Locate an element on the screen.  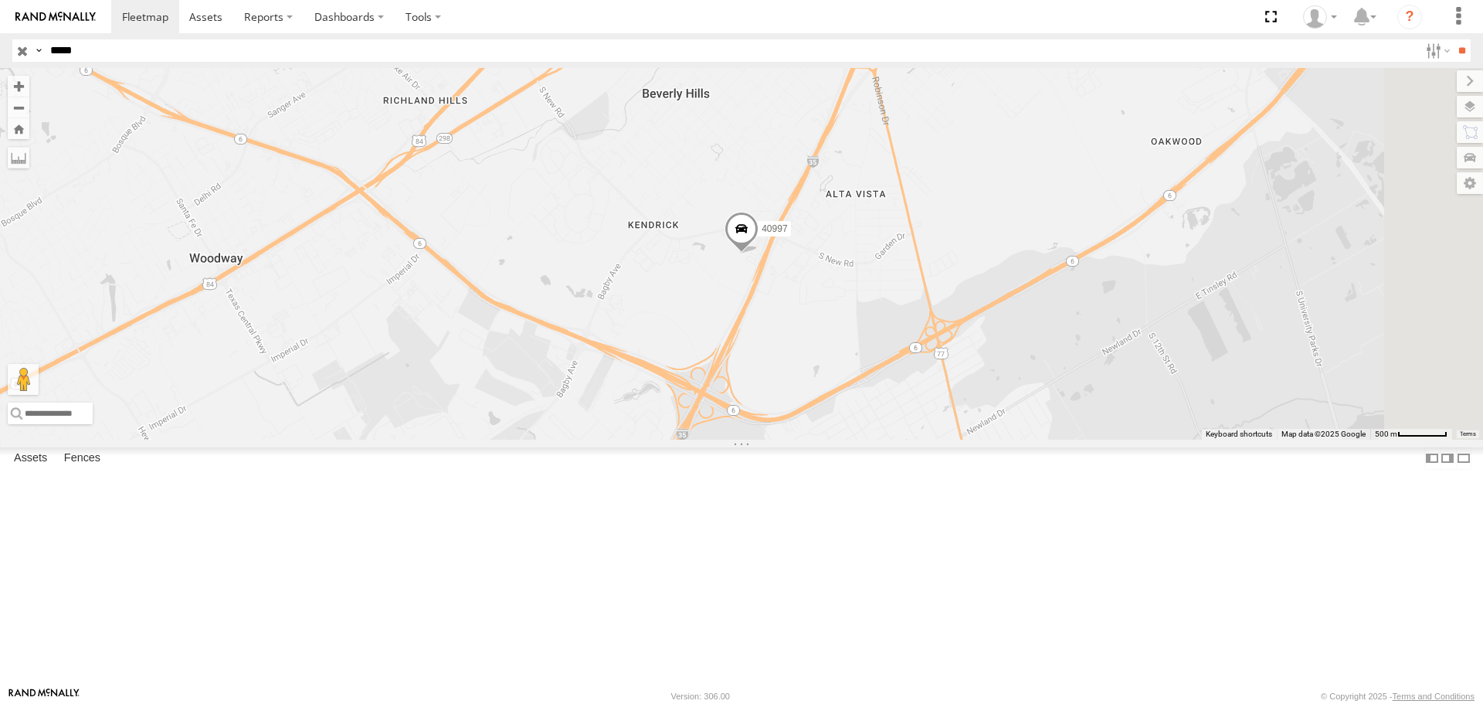
span: Map data ©2025 Google is located at coordinates (1323, 433).